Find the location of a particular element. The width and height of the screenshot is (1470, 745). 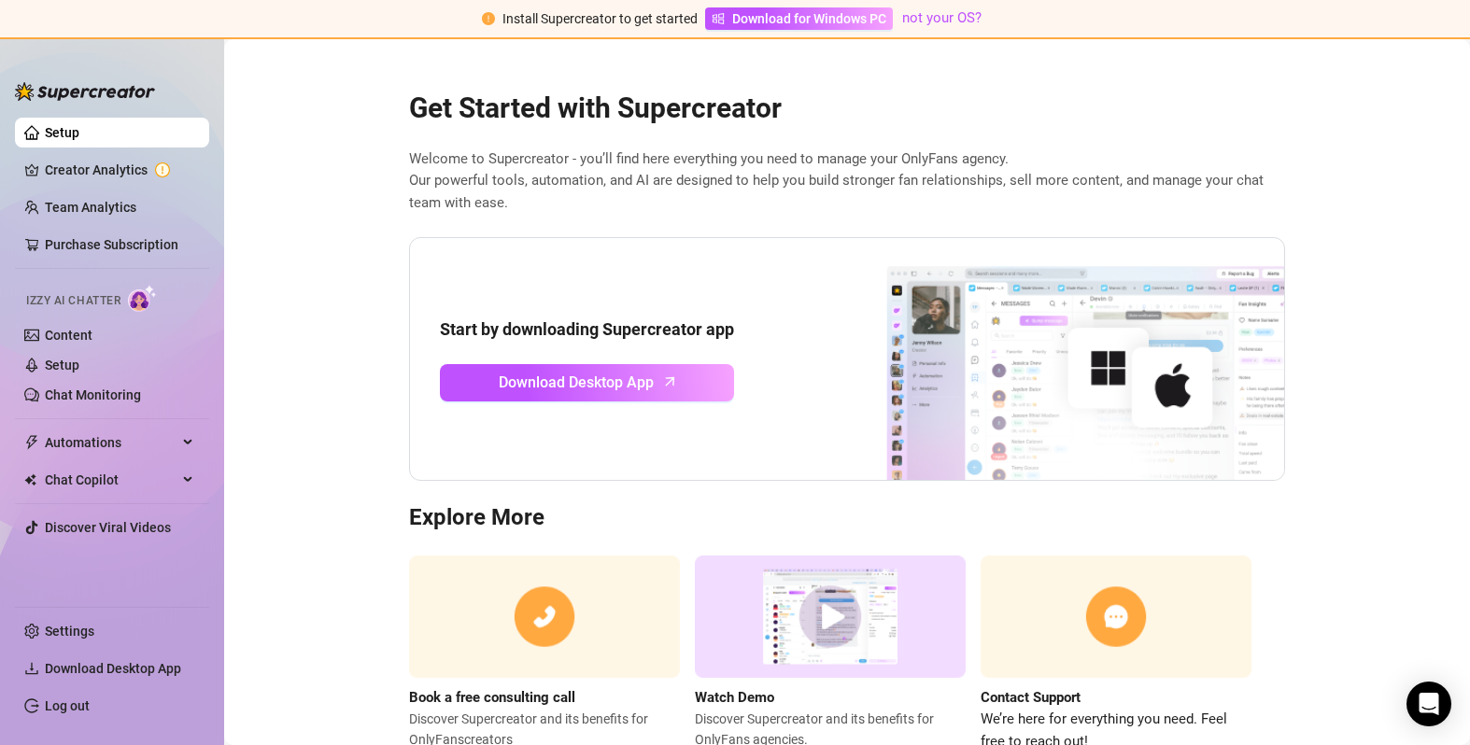

strong: Contact Support is located at coordinates (1030, 698).